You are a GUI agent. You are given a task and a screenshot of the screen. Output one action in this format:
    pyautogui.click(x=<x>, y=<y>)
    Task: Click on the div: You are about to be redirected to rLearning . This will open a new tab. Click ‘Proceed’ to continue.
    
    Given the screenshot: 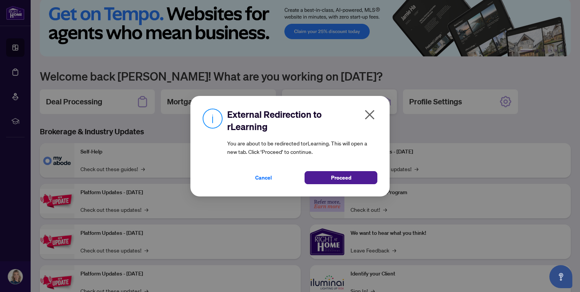 What is the action you would take?
    pyautogui.click(x=302, y=146)
    